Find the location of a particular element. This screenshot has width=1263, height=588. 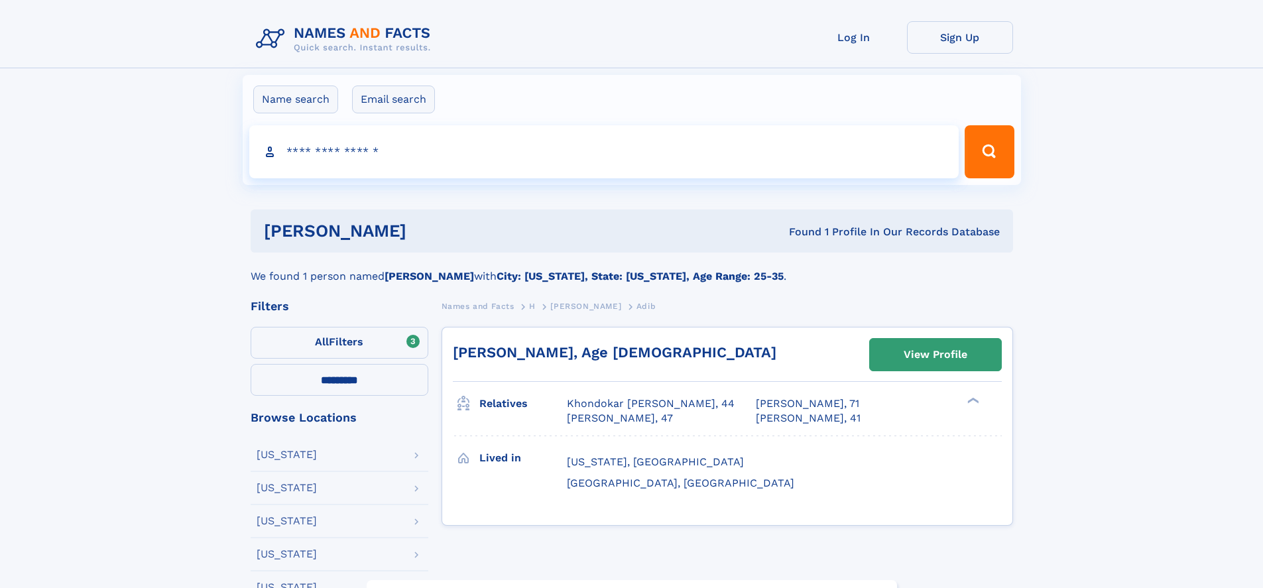

a: Log In is located at coordinates (854, 37).